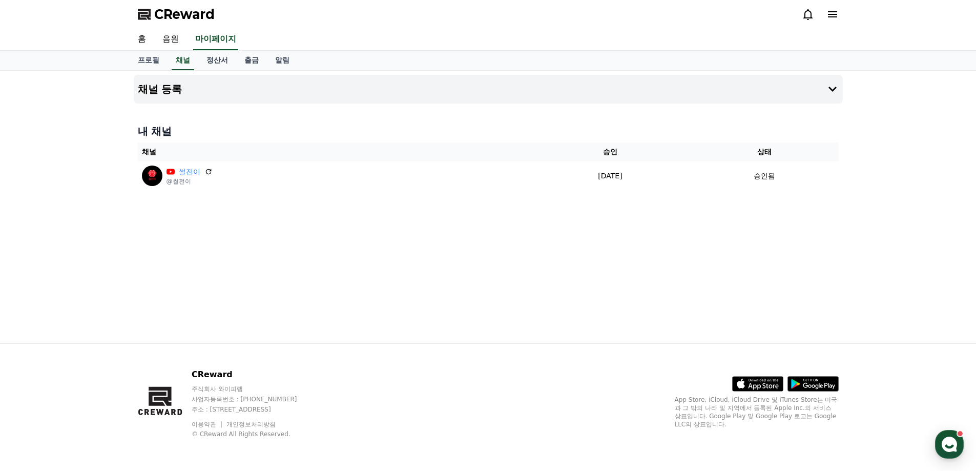 The image size is (976, 471). What do you see at coordinates (764, 176) in the screenshot?
I see `p: 승인됨` at bounding box center [764, 176].